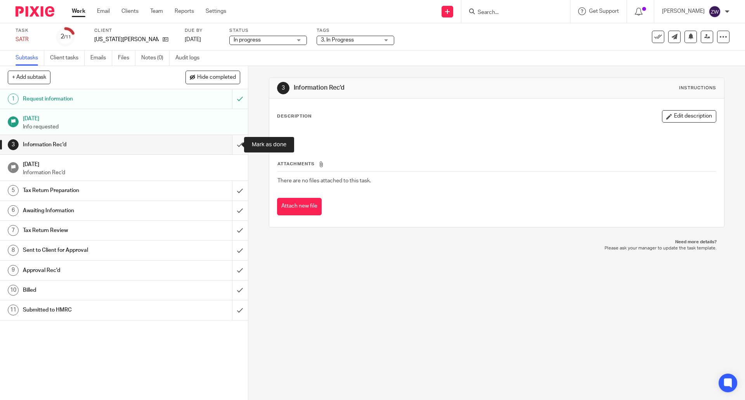 The width and height of the screenshot is (745, 400). What do you see at coordinates (512, 13) in the screenshot?
I see `input: Search` at bounding box center [512, 13].